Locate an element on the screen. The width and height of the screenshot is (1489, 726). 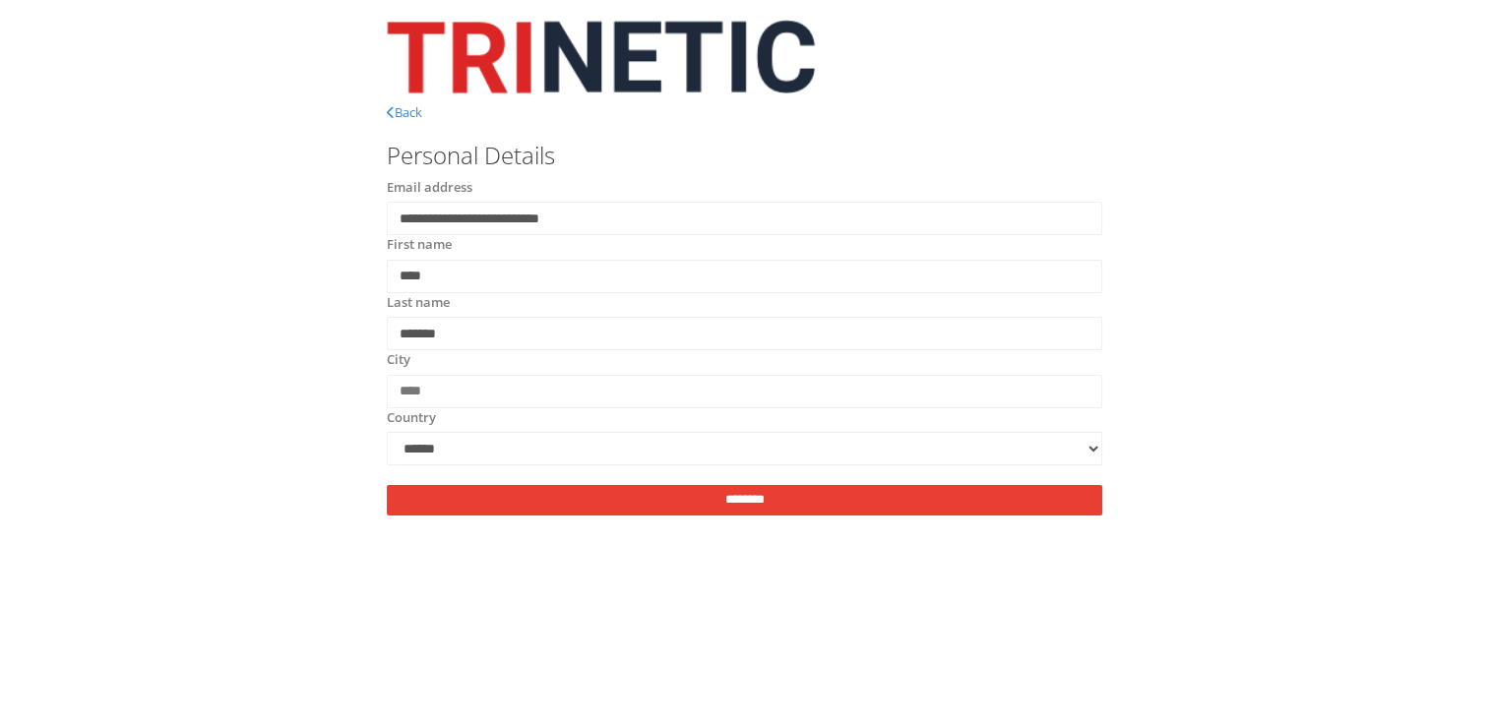
label: Email address is located at coordinates (429, 188).